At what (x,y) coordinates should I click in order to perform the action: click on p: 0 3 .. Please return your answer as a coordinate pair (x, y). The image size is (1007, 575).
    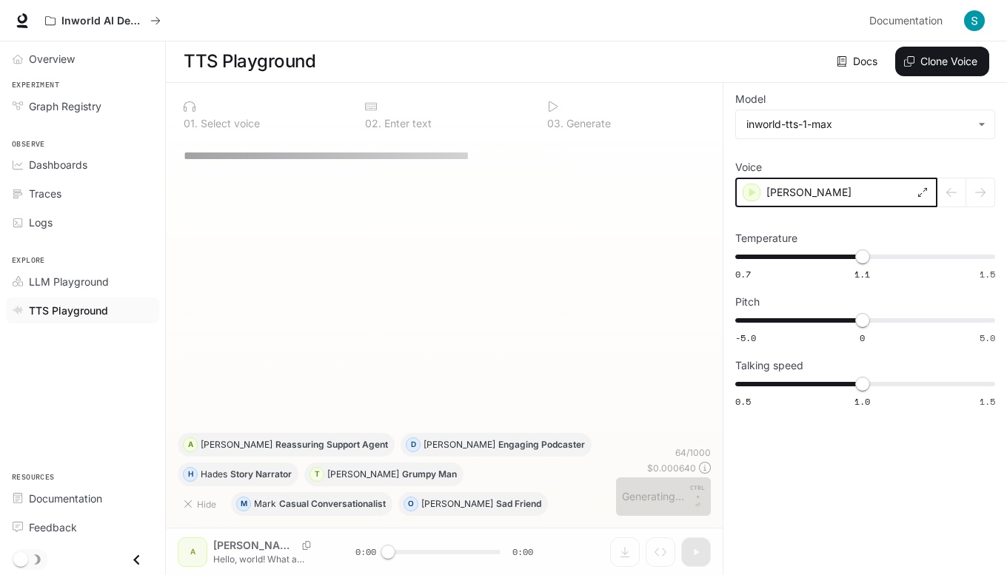
    Looking at the image, I should click on (555, 124).